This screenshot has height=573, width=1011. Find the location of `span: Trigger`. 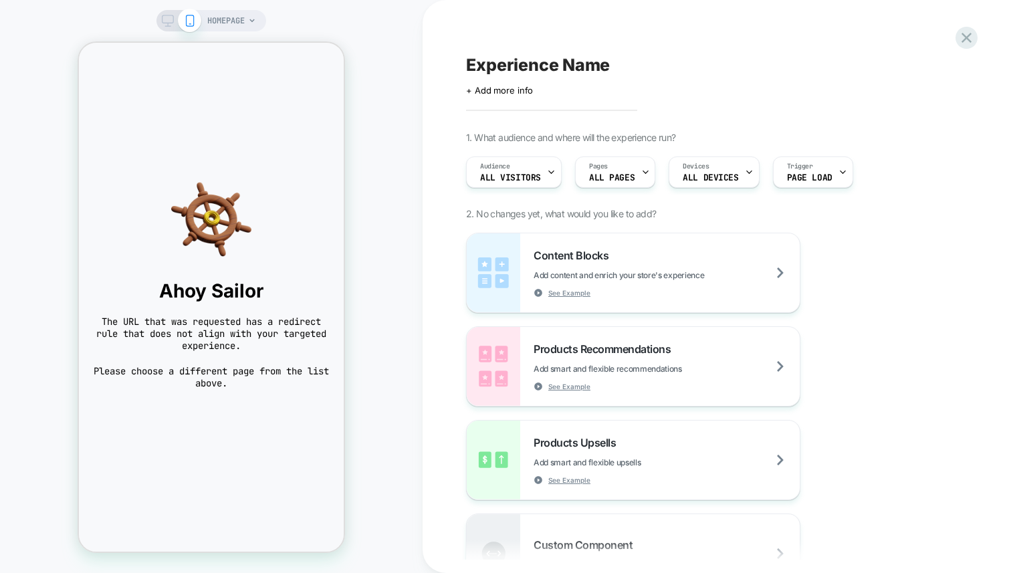

span: Trigger is located at coordinates (800, 166).